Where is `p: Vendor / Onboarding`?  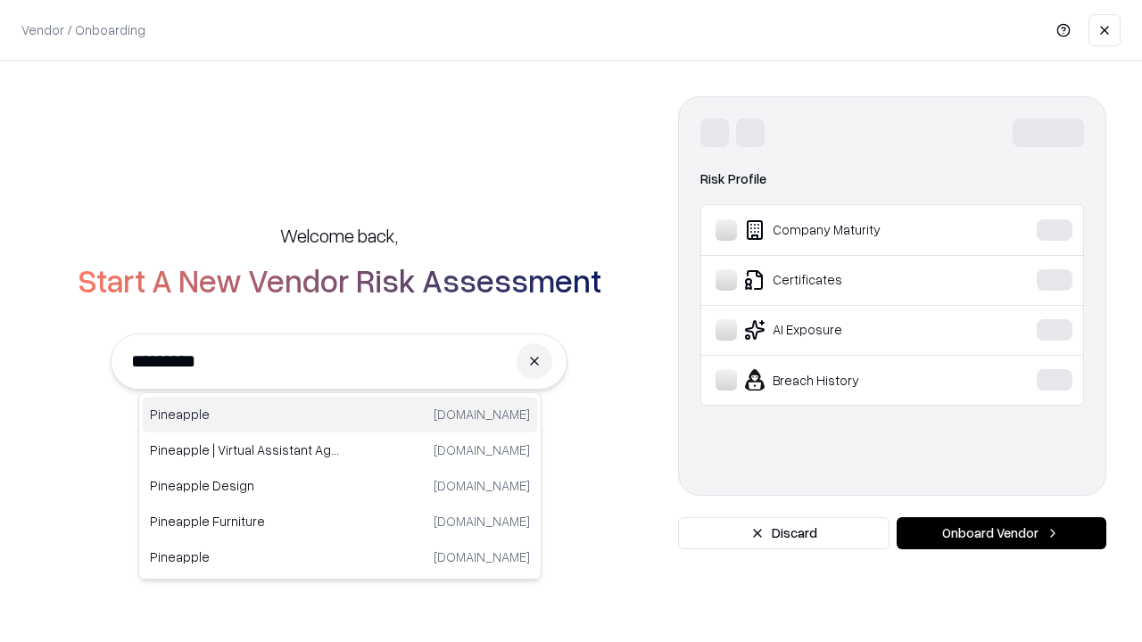
p: Vendor / Onboarding is located at coordinates (83, 29).